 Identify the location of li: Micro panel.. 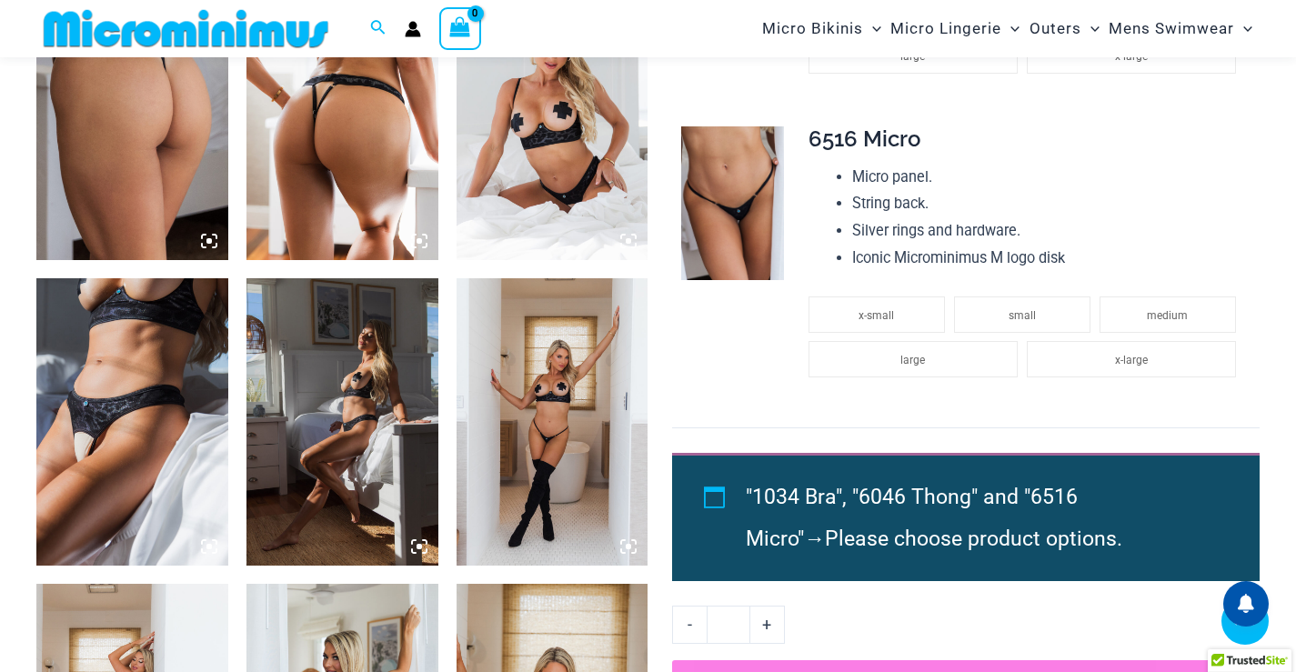
(1049, 177).